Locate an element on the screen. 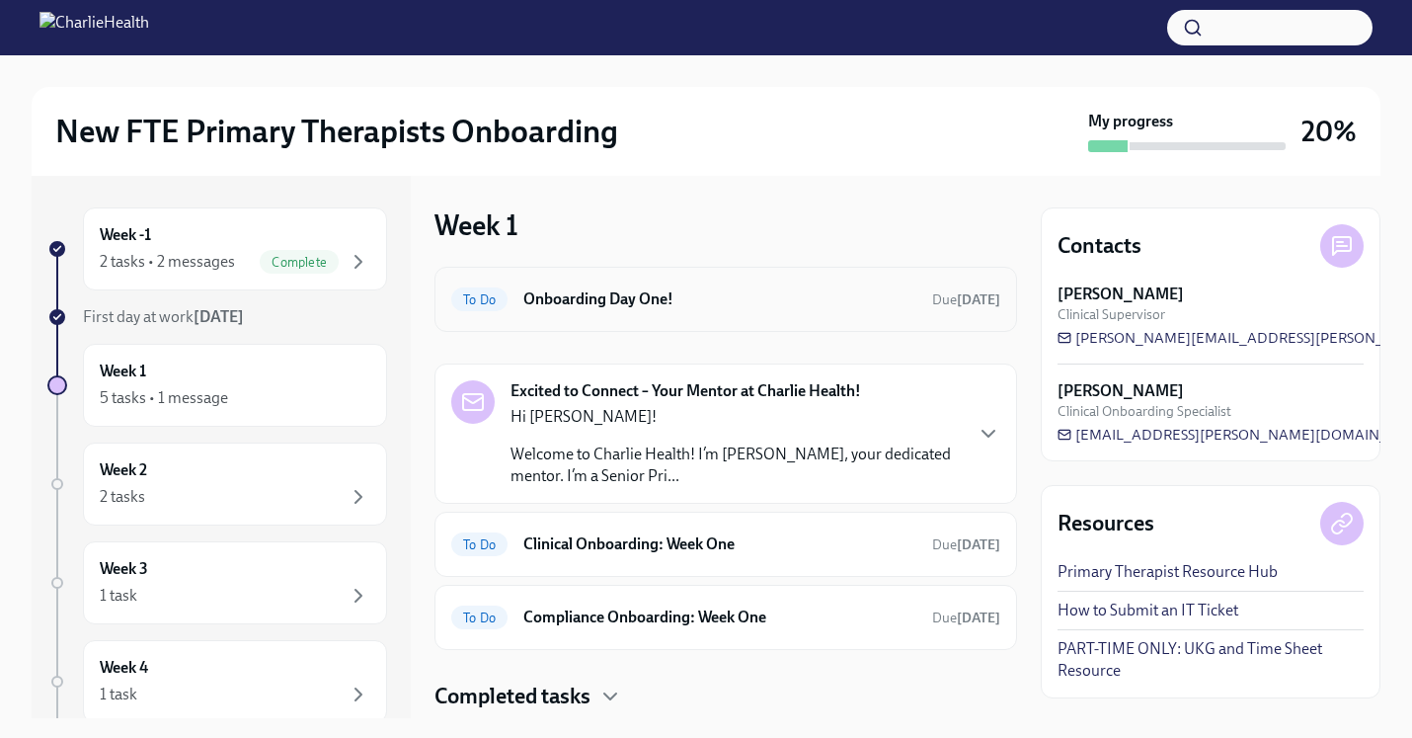 This screenshot has width=1412, height=738. span: Clinical Supervisor is located at coordinates (1111, 314).